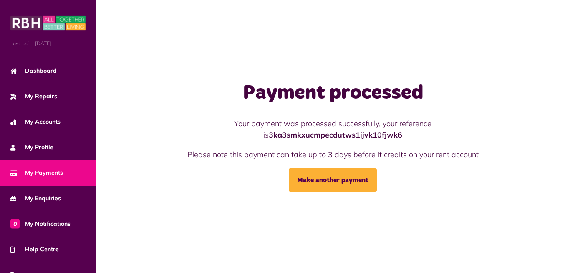 Image resolution: width=570 pixels, height=273 pixels. Describe the element at coordinates (35, 249) in the screenshot. I see `span: Help Centre` at that location.